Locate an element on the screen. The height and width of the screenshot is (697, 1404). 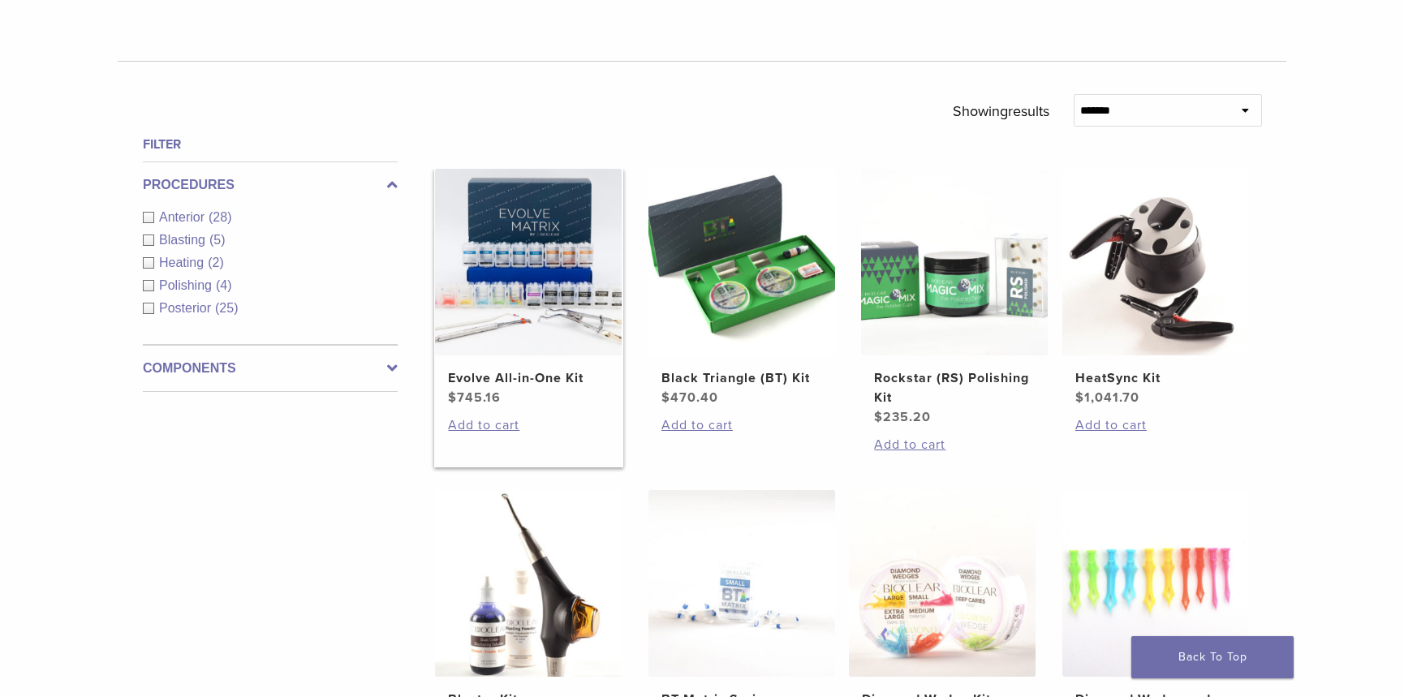
h2: HeatSync Kit is located at coordinates (1156, 378).